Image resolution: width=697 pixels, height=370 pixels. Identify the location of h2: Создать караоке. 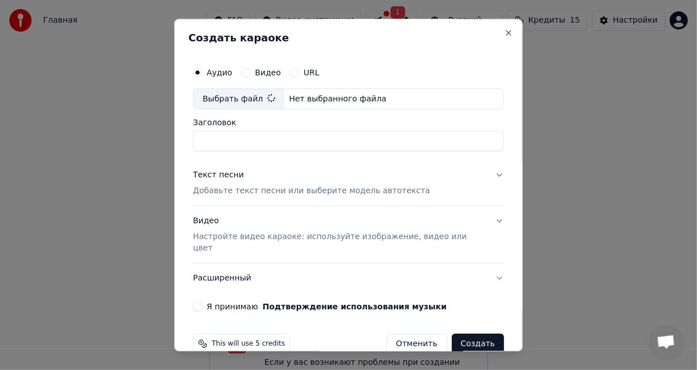
(348, 38).